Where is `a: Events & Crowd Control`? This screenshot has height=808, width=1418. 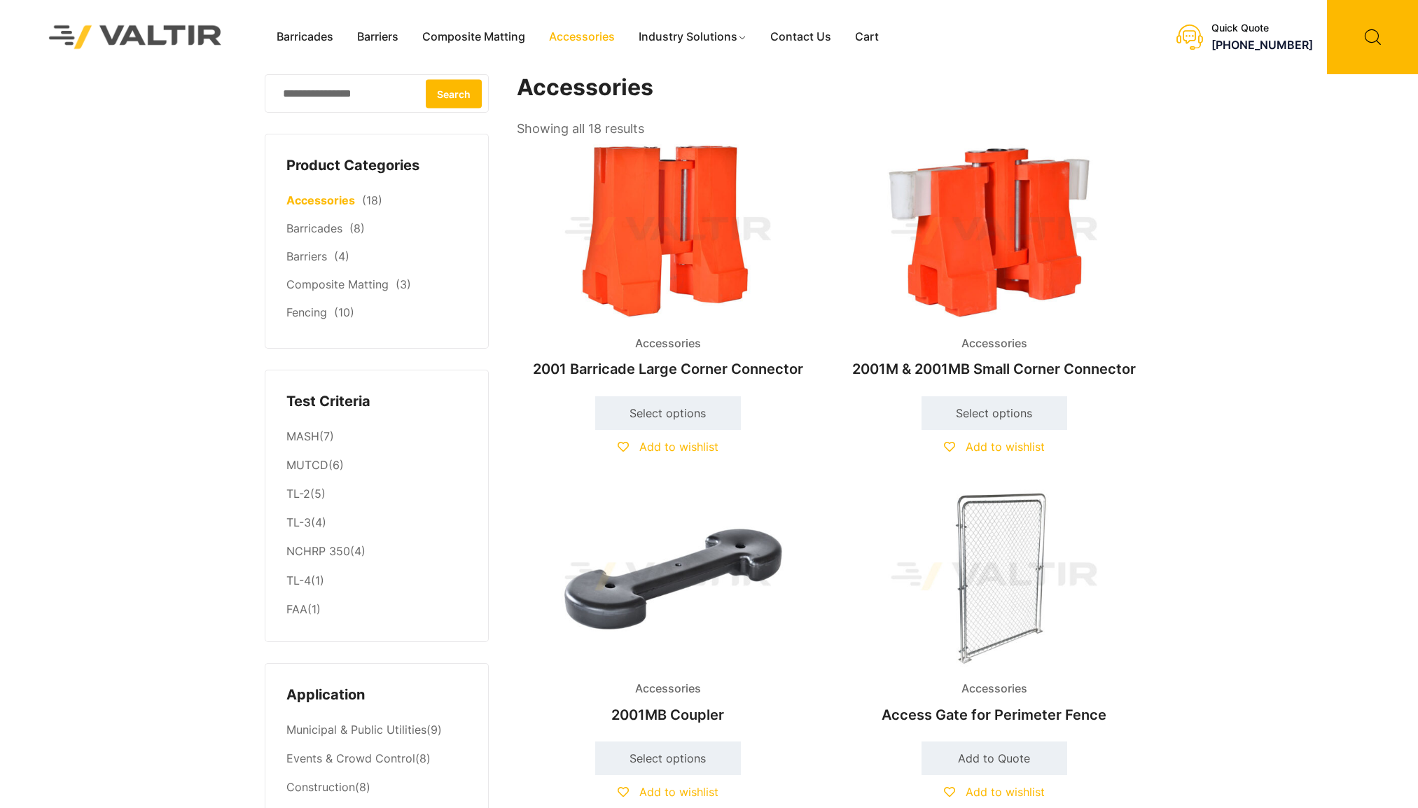 a: Events & Crowd Control is located at coordinates (351, 758).